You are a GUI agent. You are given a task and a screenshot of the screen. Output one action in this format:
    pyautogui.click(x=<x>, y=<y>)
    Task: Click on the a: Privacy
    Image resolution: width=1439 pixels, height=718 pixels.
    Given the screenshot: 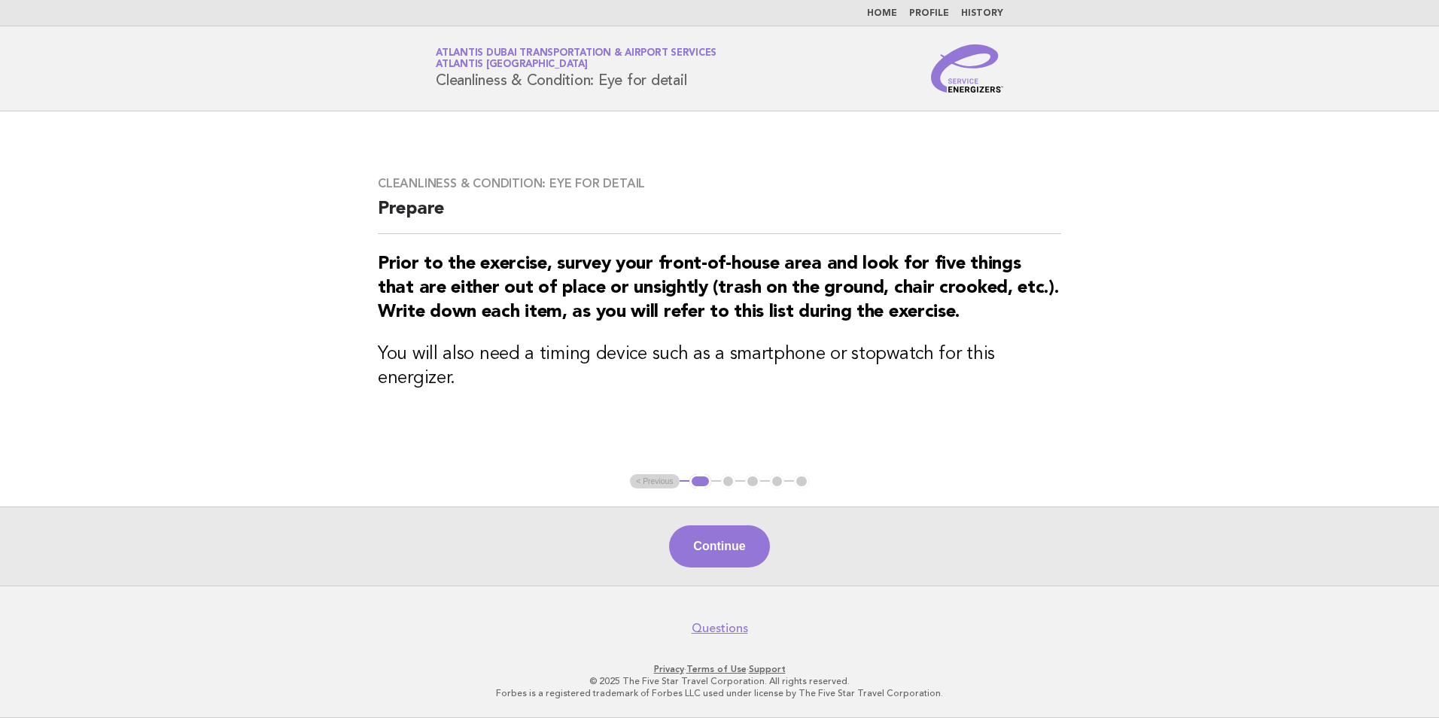 What is the action you would take?
    pyautogui.click(x=669, y=669)
    